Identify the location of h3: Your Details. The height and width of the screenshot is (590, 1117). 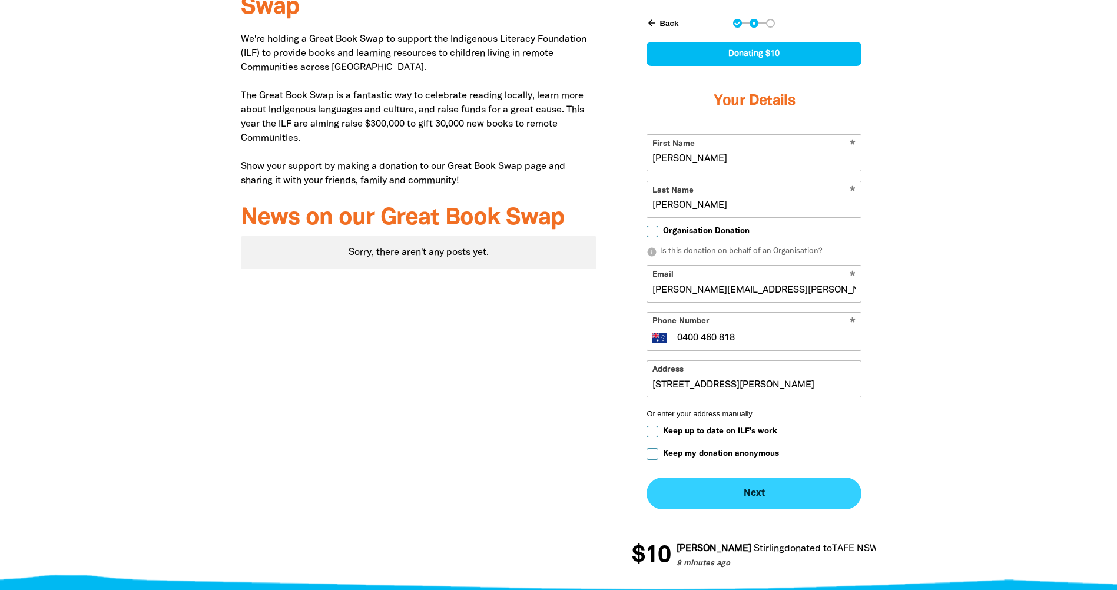
(754, 101).